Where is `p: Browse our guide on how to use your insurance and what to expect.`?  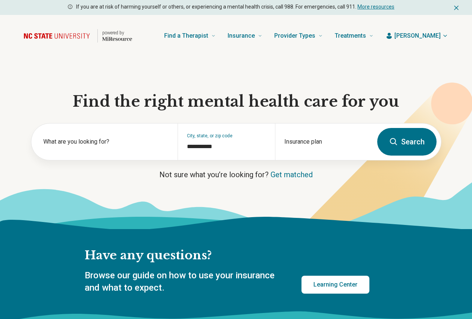
p: Browse our guide on how to use your insurance and what to expect. is located at coordinates (184, 282).